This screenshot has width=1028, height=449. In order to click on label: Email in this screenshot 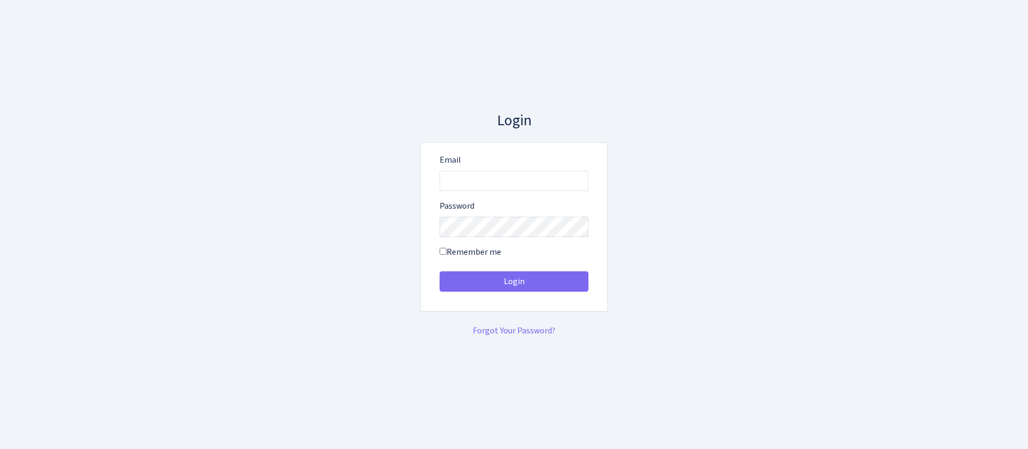, I will do `click(450, 160)`.